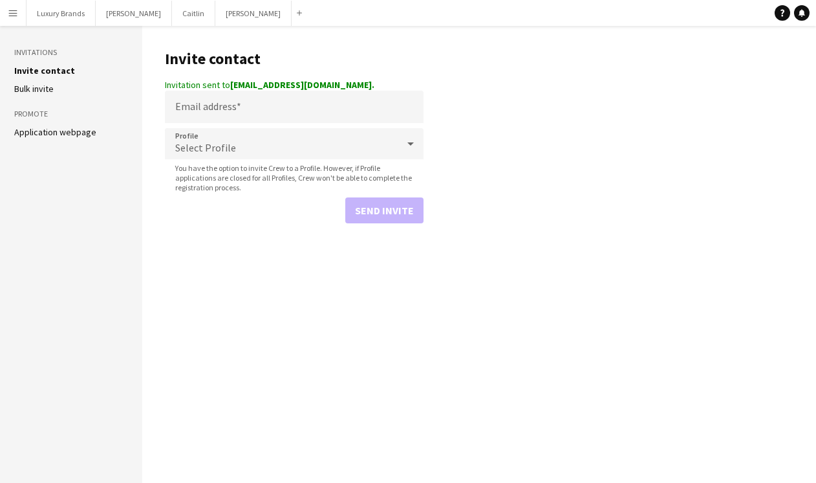 The height and width of the screenshot is (483, 816). I want to click on a: Invite contact, so click(45, 71).